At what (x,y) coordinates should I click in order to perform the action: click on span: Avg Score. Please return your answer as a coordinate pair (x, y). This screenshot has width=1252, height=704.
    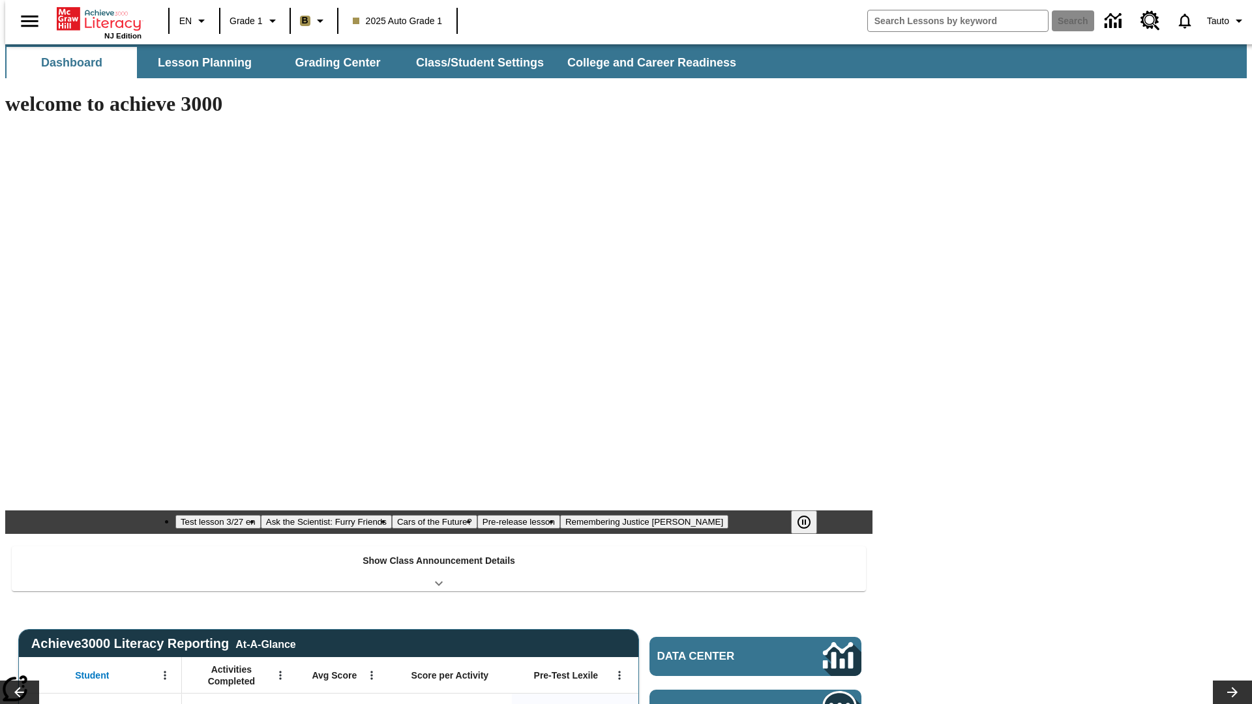
    Looking at the image, I should click on (334, 675).